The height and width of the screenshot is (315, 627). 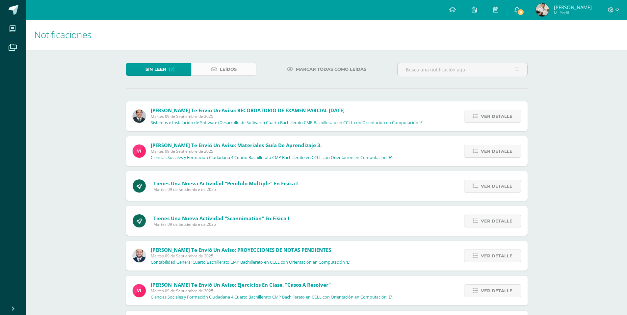 What do you see at coordinates (224, 69) in the screenshot?
I see `a: Leídos` at bounding box center [224, 69].